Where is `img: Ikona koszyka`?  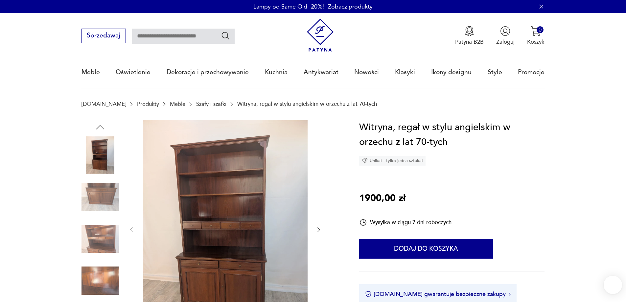 img: Ikona koszyka is located at coordinates (535, 31).